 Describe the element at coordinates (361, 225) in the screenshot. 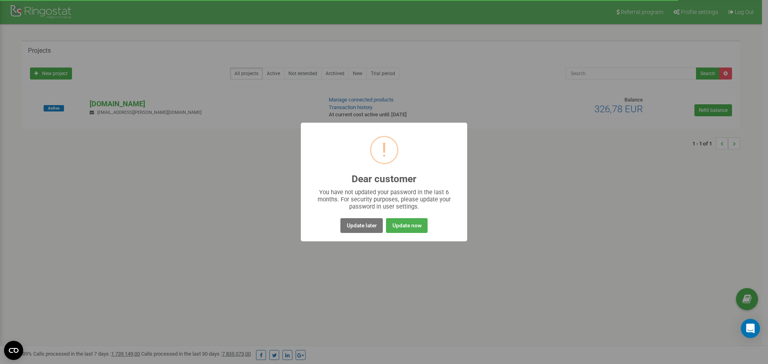

I see `button: Update later` at that location.